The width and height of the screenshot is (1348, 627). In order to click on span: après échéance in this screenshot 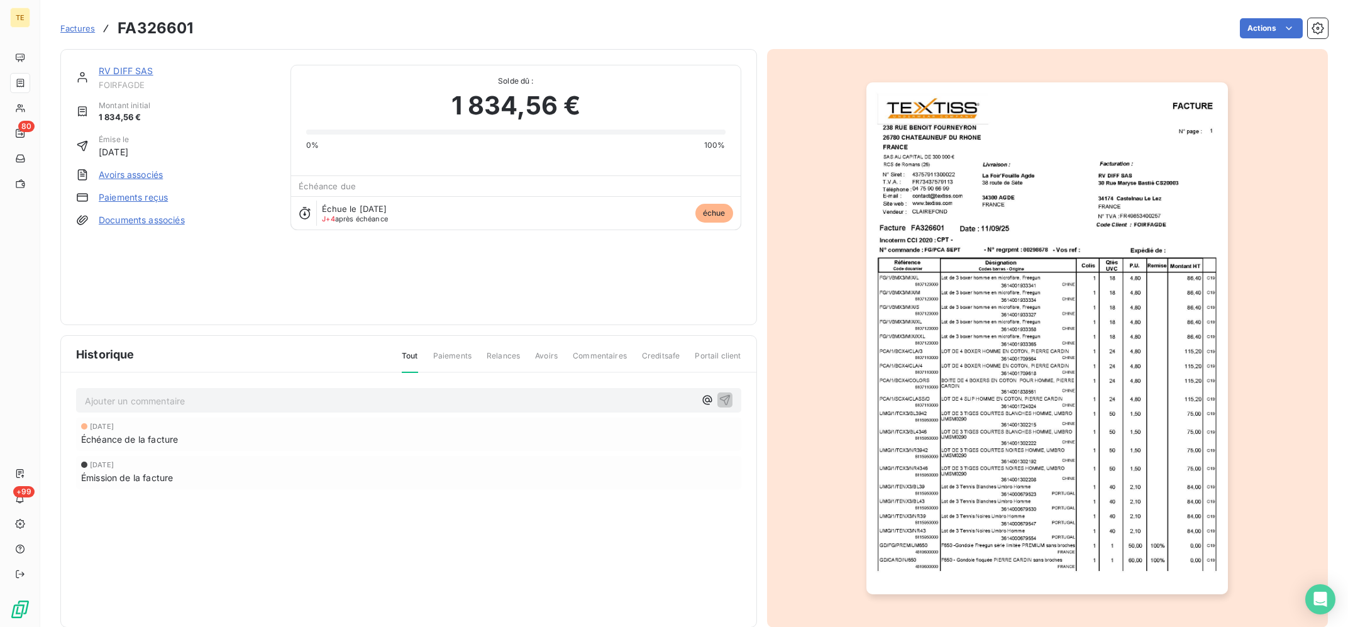, I will do `click(355, 219)`.